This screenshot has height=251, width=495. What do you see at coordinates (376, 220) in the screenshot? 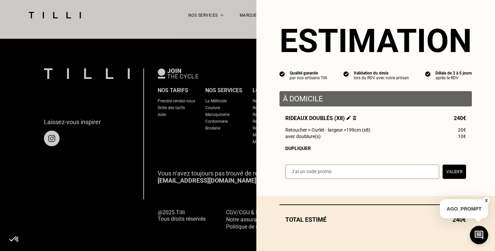
I see `div: Total estimé` at bounding box center [376, 220].